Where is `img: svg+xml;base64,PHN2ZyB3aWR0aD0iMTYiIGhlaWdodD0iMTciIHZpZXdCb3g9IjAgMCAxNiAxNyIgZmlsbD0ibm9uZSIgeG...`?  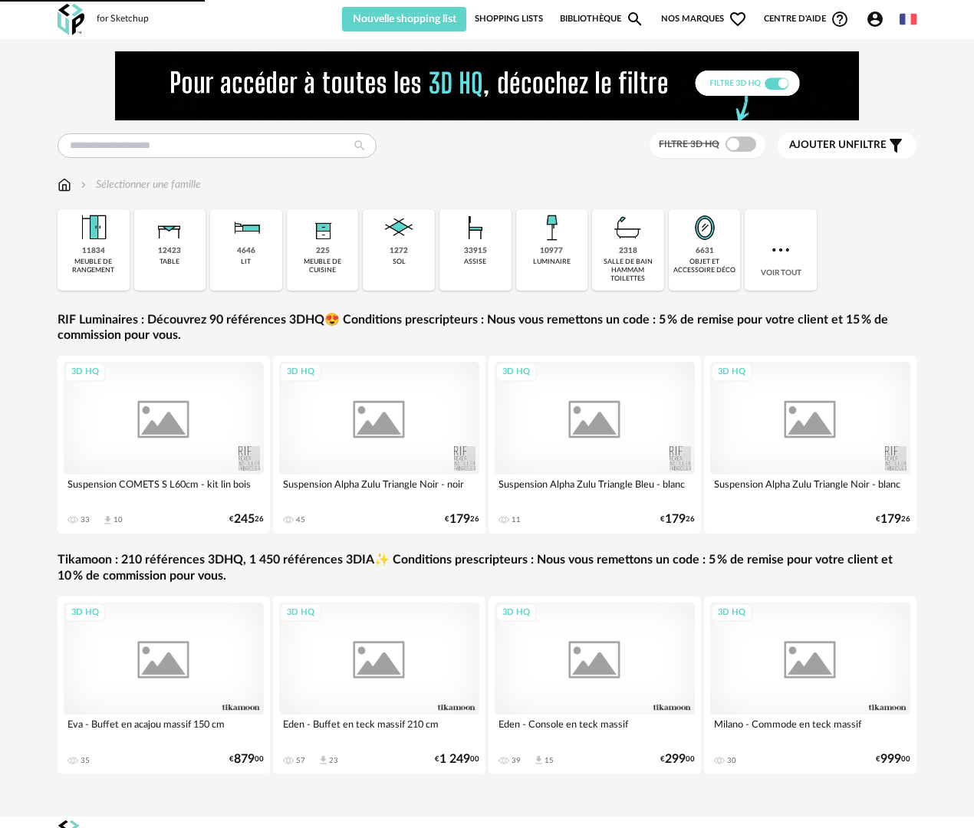
img: svg+xml;base64,PHN2ZyB3aWR0aD0iMTYiIGhlaWdodD0iMTciIHZpZXdCb3g9IjAgMCAxNiAxNyIgZmlsbD0ibm9uZSIgeG... is located at coordinates (64, 185).